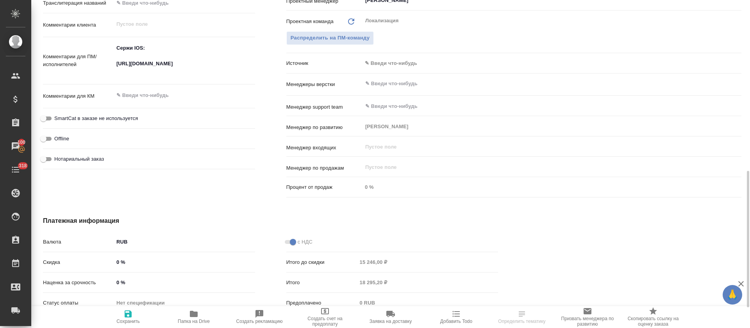  What do you see at coordinates (21, 142) in the screenshot?
I see `span: 100` at bounding box center [21, 142].